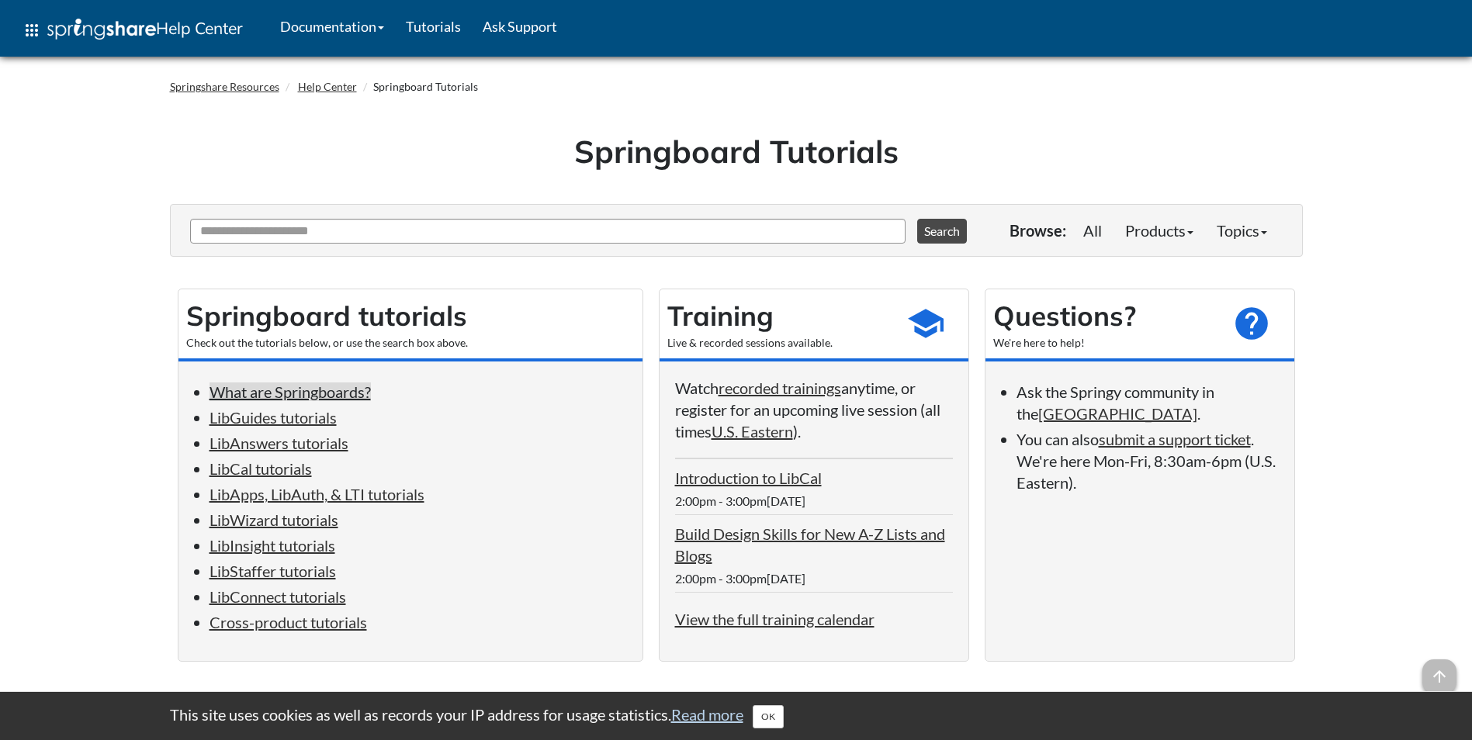 Image resolution: width=1472 pixels, height=740 pixels. What do you see at coordinates (272, 571) in the screenshot?
I see `a: LibStaffer tutorials` at bounding box center [272, 571].